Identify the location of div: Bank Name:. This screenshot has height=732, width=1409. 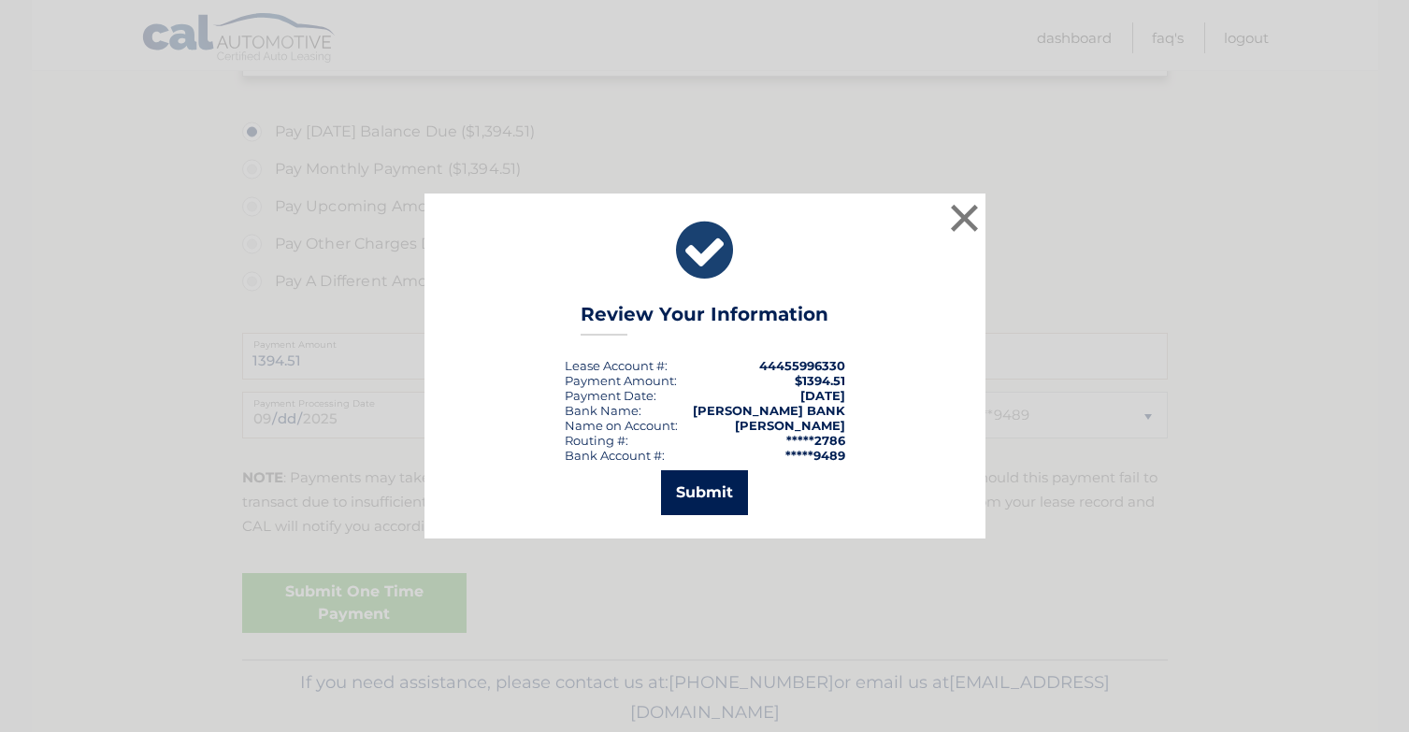
(603, 410).